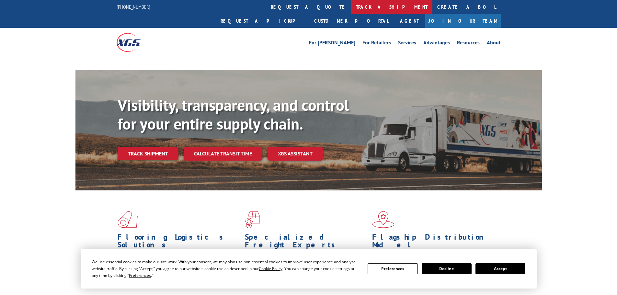  Describe the element at coordinates (252, 220) in the screenshot. I see `img: xgs-icon-focused-on-flooring-red` at that location.